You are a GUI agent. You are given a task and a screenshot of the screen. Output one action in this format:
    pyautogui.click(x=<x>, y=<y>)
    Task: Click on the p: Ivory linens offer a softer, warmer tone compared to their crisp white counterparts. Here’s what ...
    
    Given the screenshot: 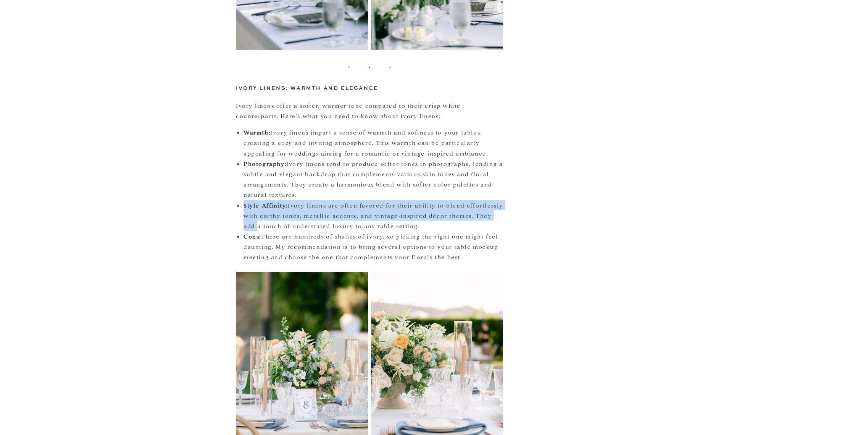 What is the action you would take?
    pyautogui.click(x=370, y=110)
    